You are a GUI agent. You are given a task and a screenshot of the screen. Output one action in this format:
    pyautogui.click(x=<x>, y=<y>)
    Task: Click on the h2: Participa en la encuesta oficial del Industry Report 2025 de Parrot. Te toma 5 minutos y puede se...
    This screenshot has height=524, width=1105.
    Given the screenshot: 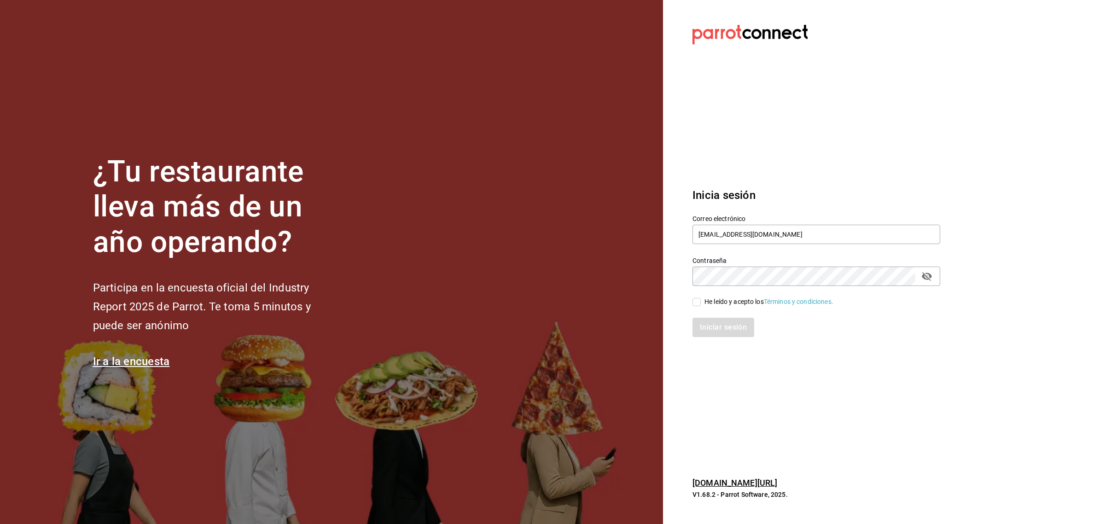 What is the action you would take?
    pyautogui.click(x=217, y=307)
    